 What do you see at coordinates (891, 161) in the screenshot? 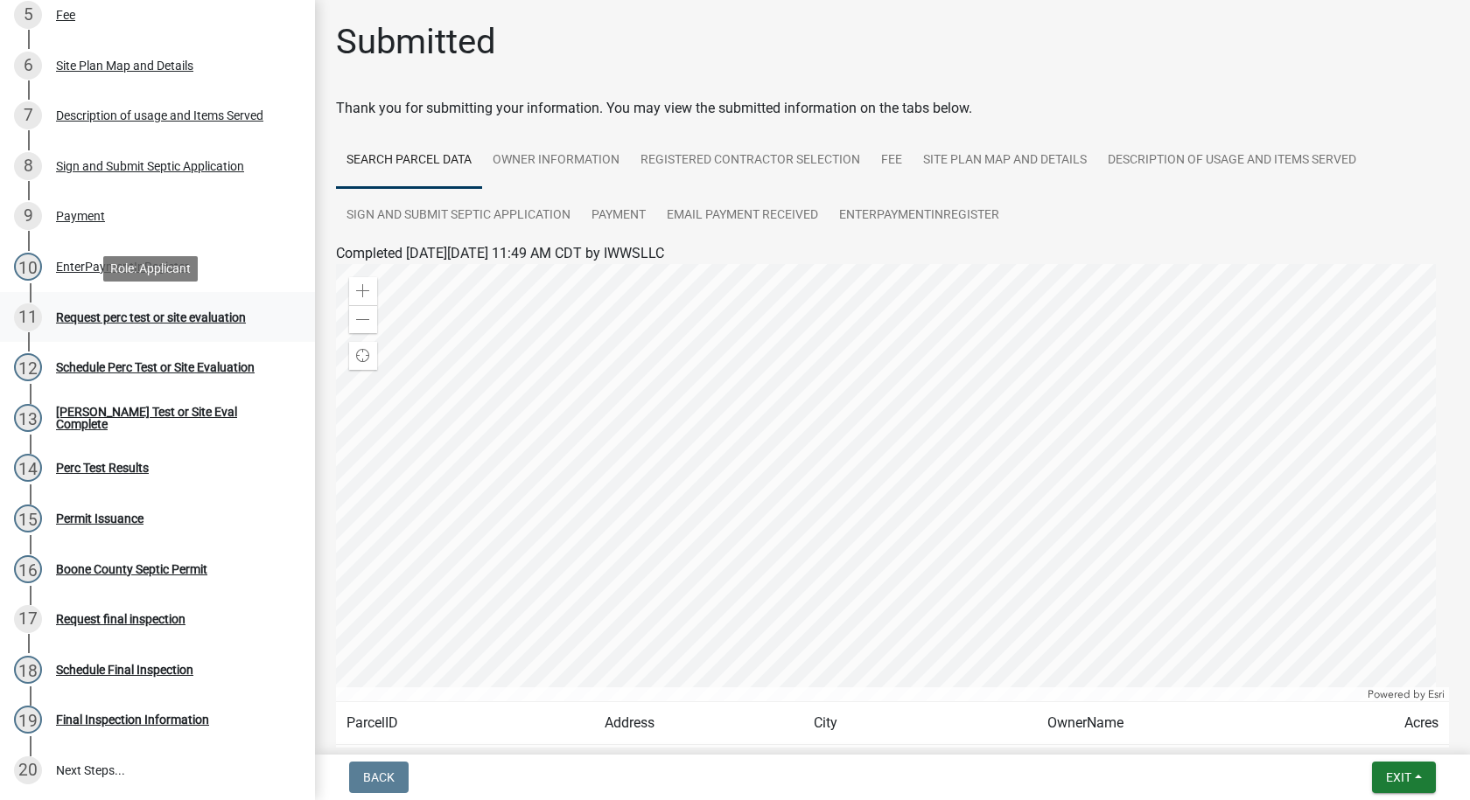
I see `a: Fee` at bounding box center [891, 161].